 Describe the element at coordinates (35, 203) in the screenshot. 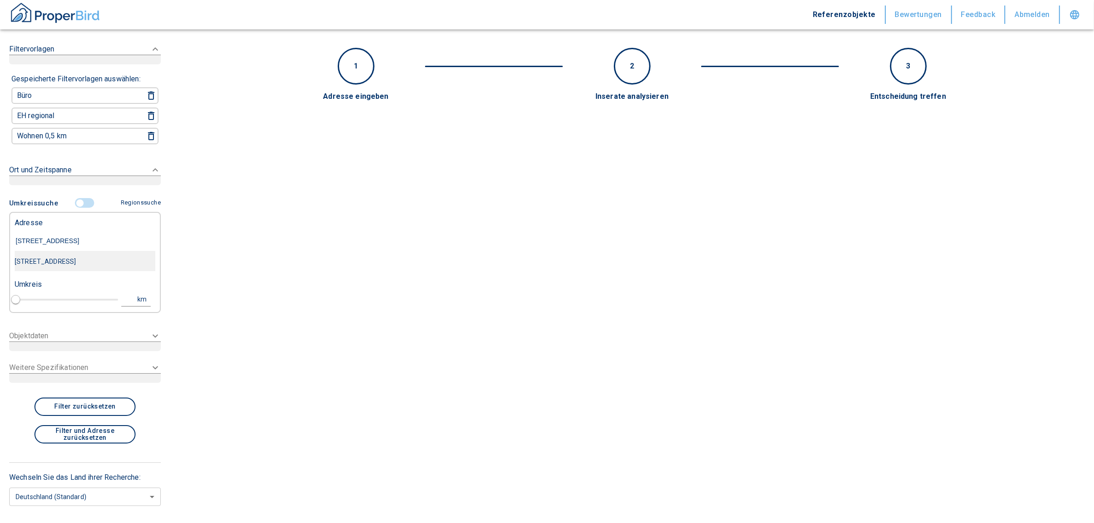

I see `button: Umkreissuche` at that location.